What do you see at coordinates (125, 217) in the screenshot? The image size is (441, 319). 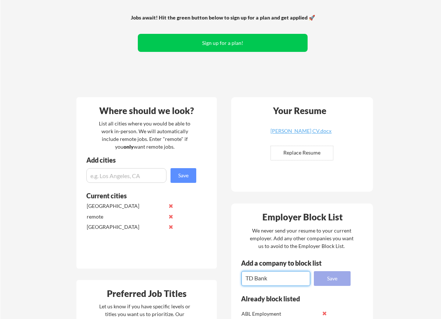 I see `div: remote` at bounding box center [125, 217].